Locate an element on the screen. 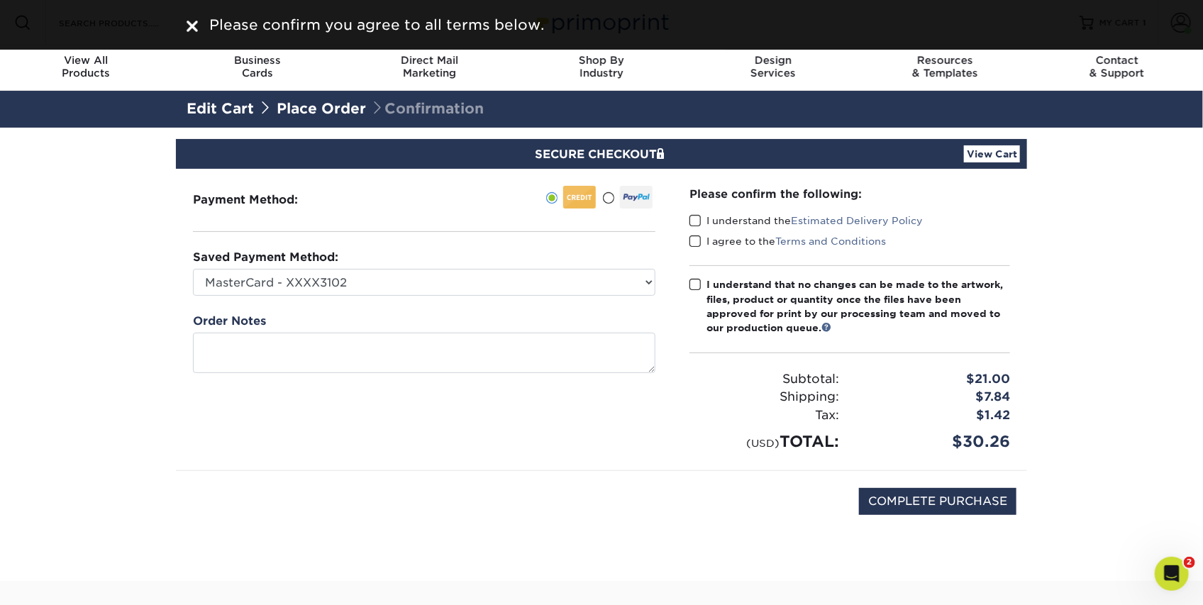 The image size is (1203, 605). img: close is located at coordinates (192, 26).